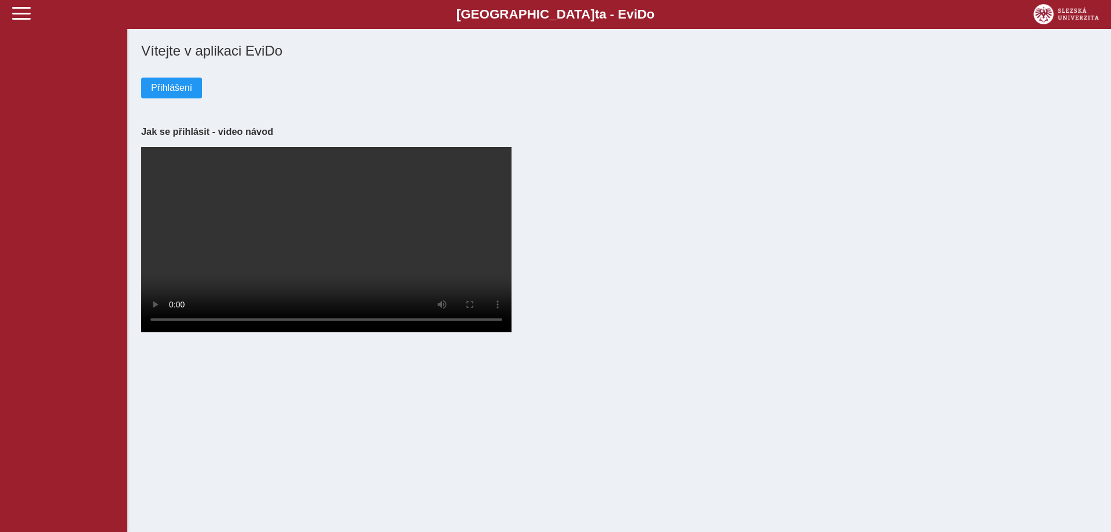 This screenshot has height=532, width=1111. Describe the element at coordinates (619, 51) in the screenshot. I see `h1: Vítejte v aplikaci EviDo` at that location.